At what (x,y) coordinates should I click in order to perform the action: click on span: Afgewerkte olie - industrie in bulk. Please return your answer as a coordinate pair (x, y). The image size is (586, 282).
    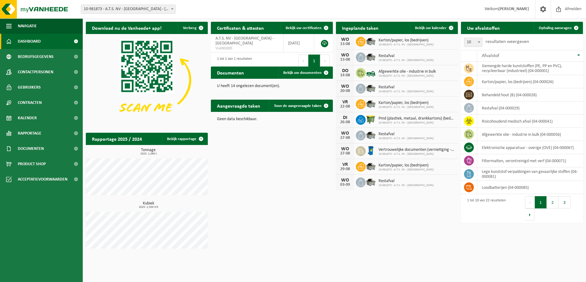
    Looking at the image, I should click on (407, 72).